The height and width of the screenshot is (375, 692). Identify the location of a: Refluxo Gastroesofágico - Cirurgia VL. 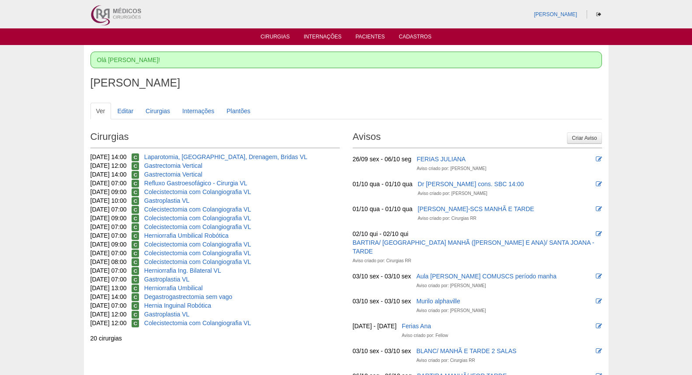
(196, 183).